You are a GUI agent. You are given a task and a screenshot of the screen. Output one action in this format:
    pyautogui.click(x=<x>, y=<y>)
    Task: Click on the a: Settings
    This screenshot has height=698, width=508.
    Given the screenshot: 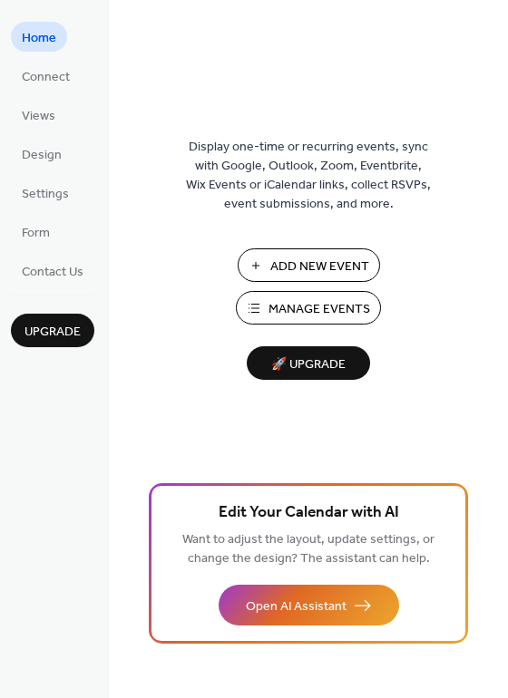 What is the action you would take?
    pyautogui.click(x=45, y=192)
    